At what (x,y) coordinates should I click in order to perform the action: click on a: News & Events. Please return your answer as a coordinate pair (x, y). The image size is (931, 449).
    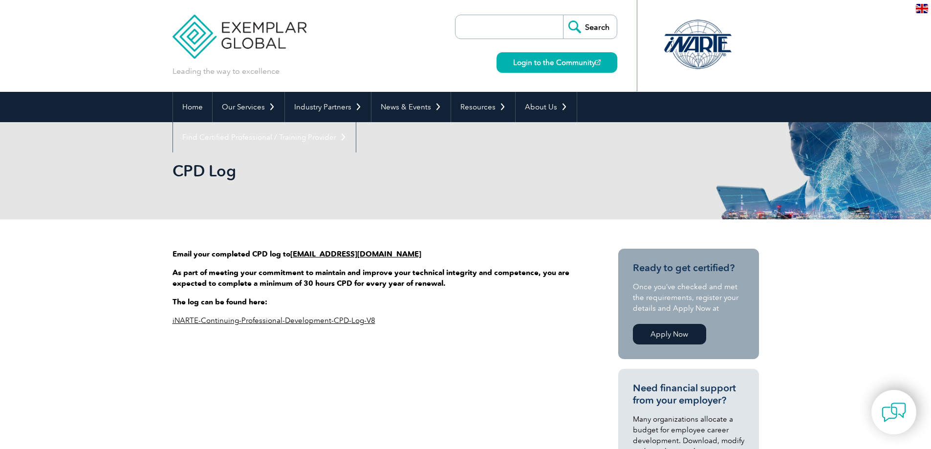
    Looking at the image, I should click on (411, 107).